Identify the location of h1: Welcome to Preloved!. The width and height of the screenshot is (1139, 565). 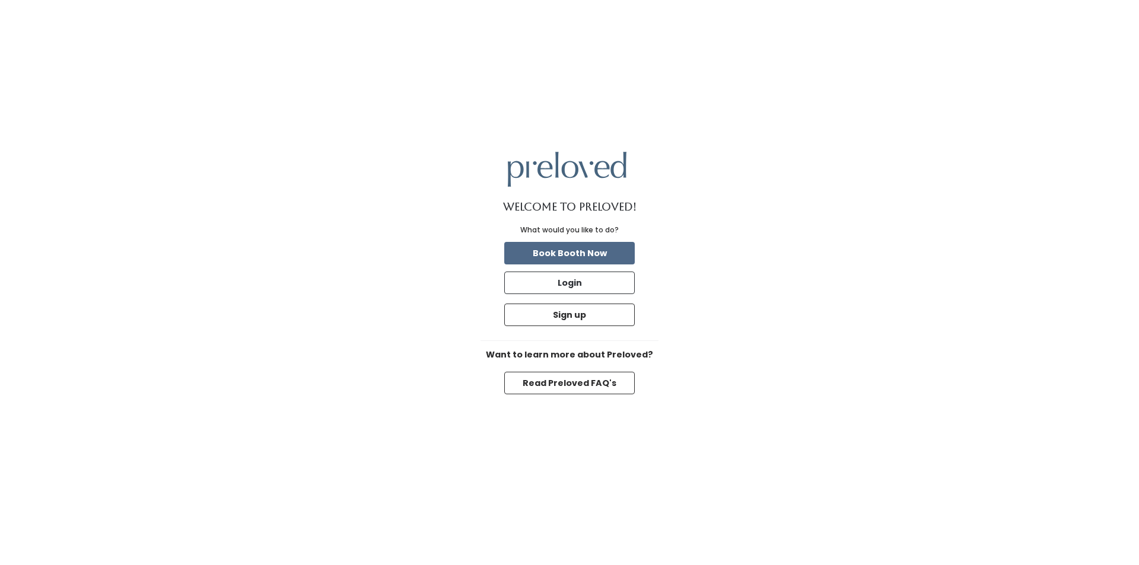
(570, 207).